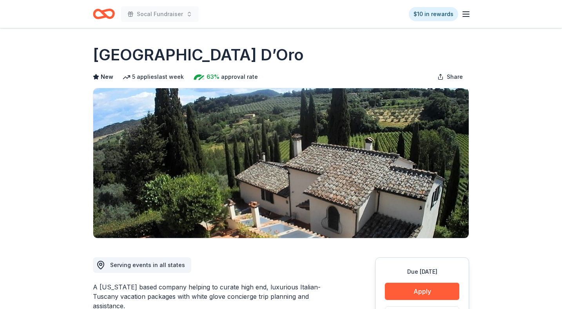  What do you see at coordinates (160, 14) in the screenshot?
I see `span: Socal Fundraiser` at bounding box center [160, 14].